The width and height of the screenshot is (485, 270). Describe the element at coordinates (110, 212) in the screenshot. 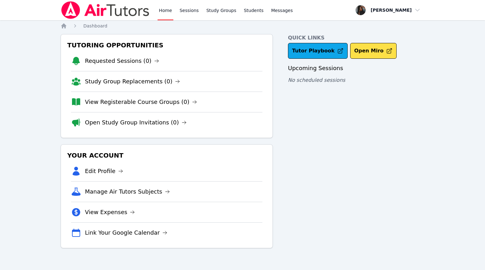

I see `a: View Expenses` at that location.